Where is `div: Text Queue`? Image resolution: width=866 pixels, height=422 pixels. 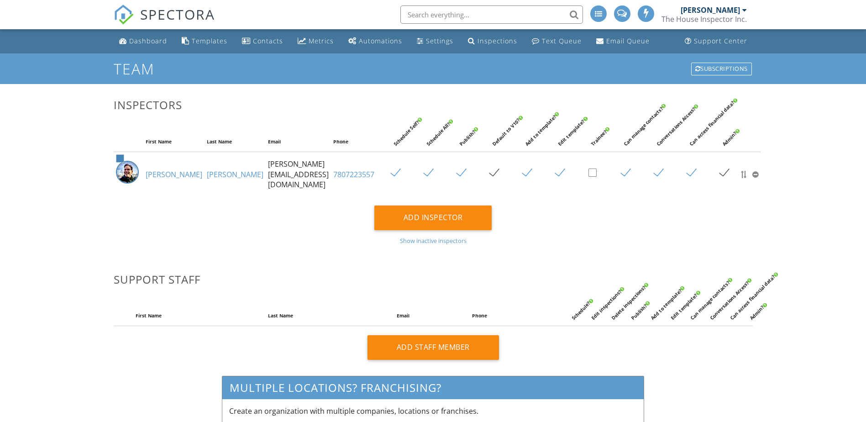 div: Text Queue is located at coordinates (562, 41).